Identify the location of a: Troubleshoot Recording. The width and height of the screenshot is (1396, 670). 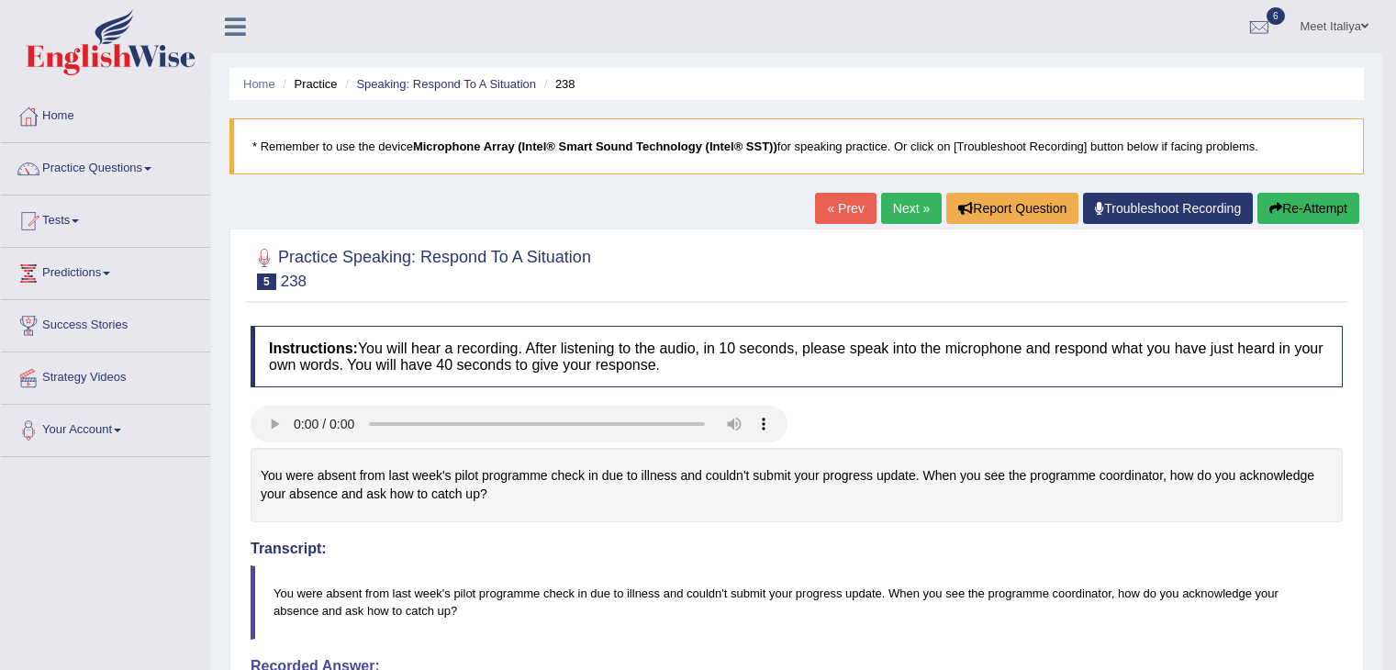
(1167, 208).